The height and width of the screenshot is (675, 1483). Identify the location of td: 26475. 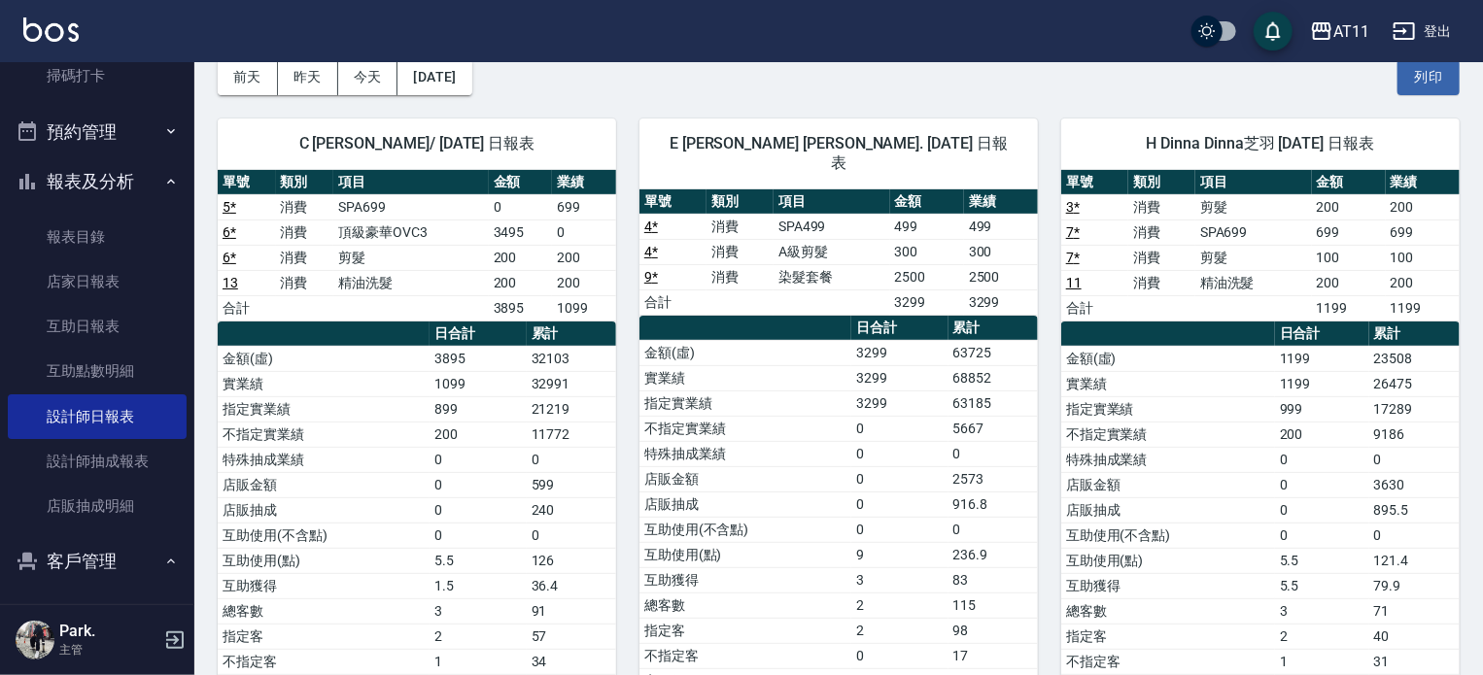
(1414, 384).